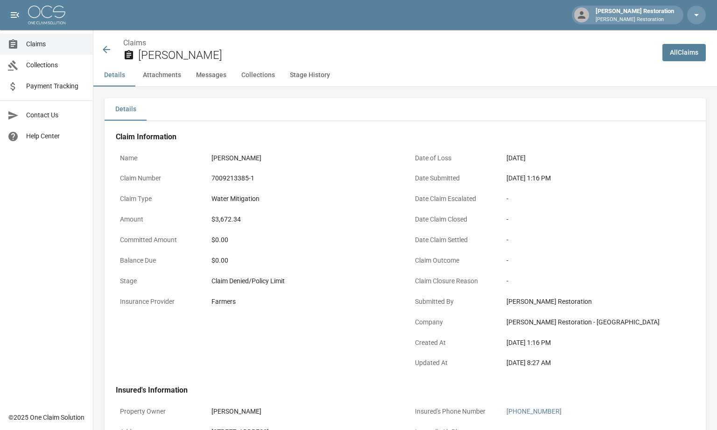 Image resolution: width=717 pixels, height=430 pixels. What do you see at coordinates (158, 219) in the screenshot?
I see `p: Amount` at bounding box center [158, 219].